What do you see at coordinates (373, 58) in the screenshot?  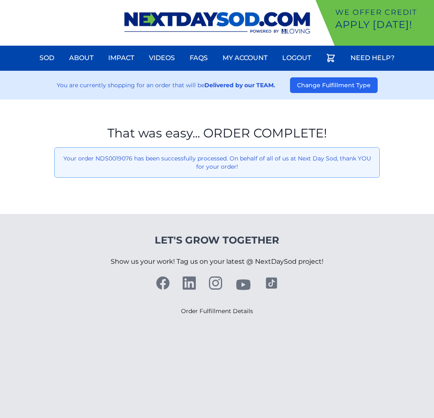 I see `a: Need Help?` at bounding box center [373, 58].